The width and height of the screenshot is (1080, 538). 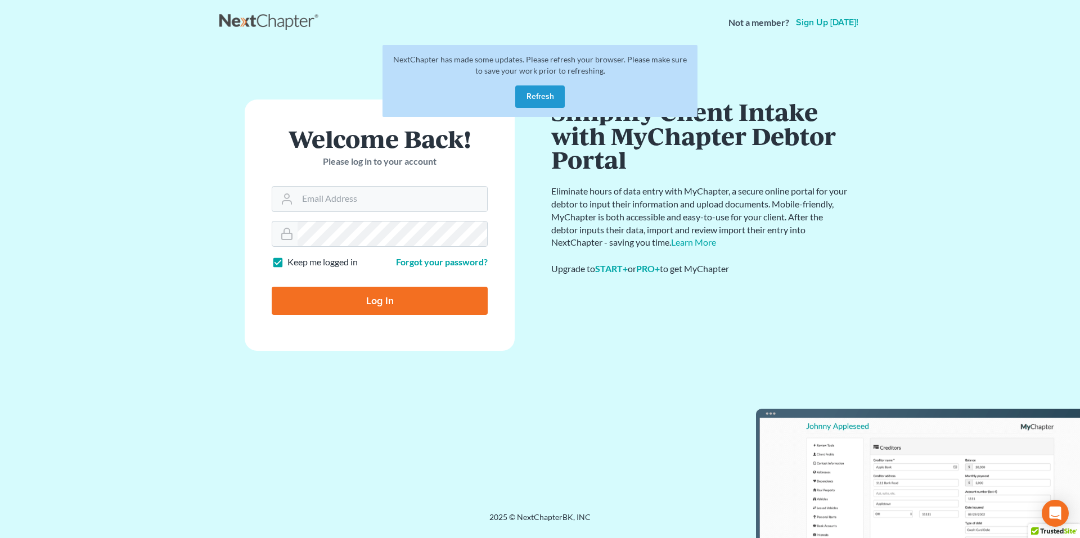 What do you see at coordinates (380, 161) in the screenshot?
I see `p: Please log in to your account` at bounding box center [380, 161].